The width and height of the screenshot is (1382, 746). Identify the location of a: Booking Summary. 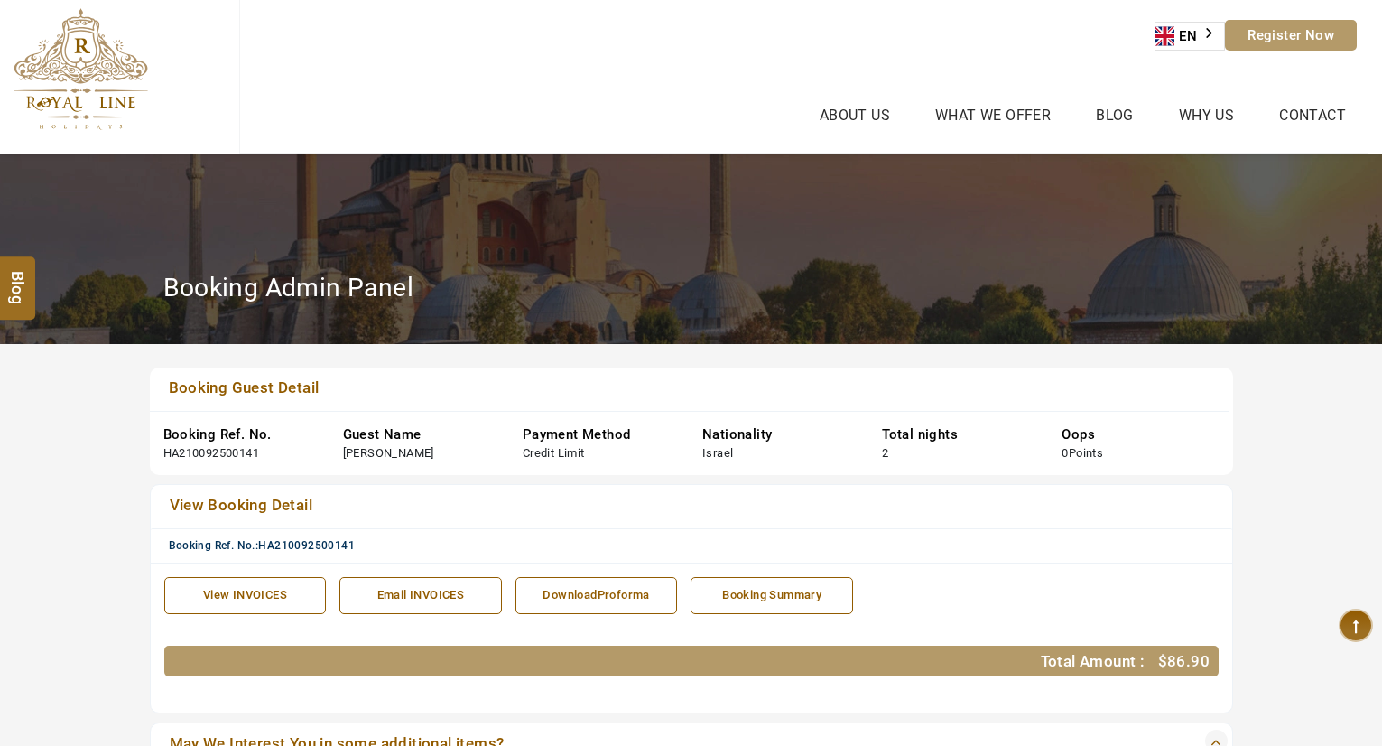
(772, 595).